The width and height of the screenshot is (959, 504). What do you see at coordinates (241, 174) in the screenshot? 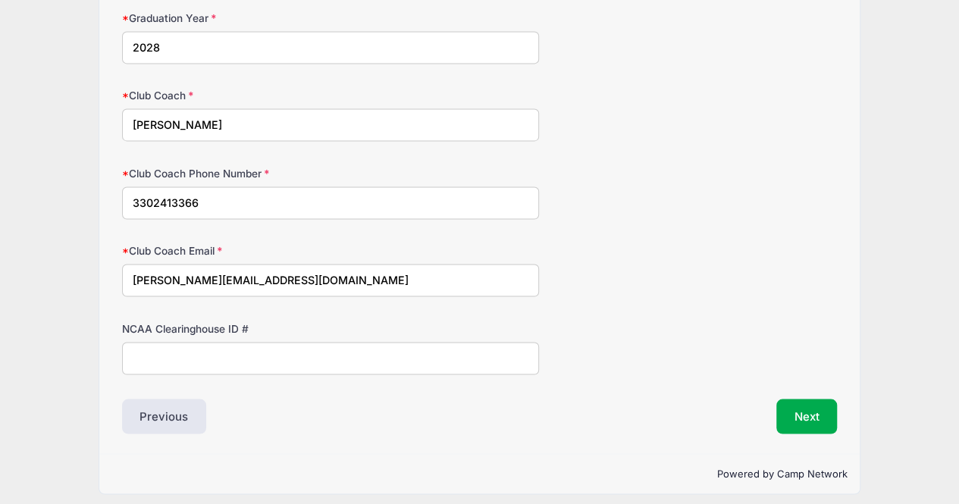
I see `label: Club Coach Phone Number` at bounding box center [241, 174].